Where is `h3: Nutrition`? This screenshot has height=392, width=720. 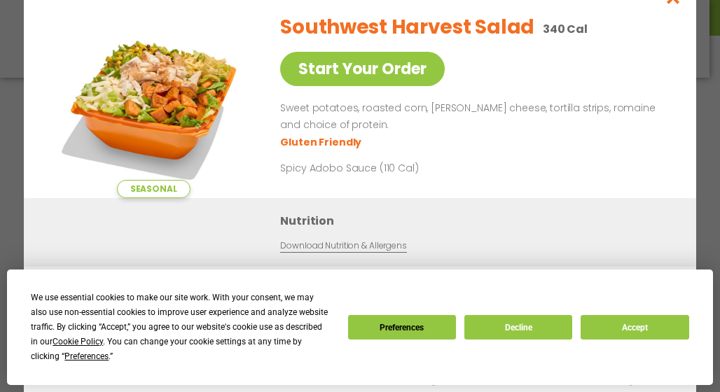
h3: Nutrition is located at coordinates (478, 221).